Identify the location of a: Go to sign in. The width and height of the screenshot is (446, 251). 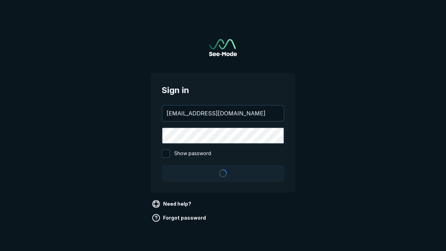
(223, 47).